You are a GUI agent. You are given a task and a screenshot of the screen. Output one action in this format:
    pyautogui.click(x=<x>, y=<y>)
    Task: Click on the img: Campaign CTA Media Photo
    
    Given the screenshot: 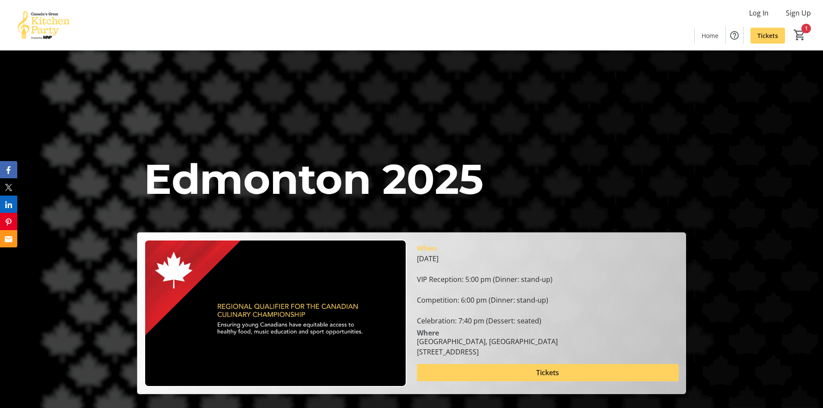 What is the action you would take?
    pyautogui.click(x=275, y=313)
    